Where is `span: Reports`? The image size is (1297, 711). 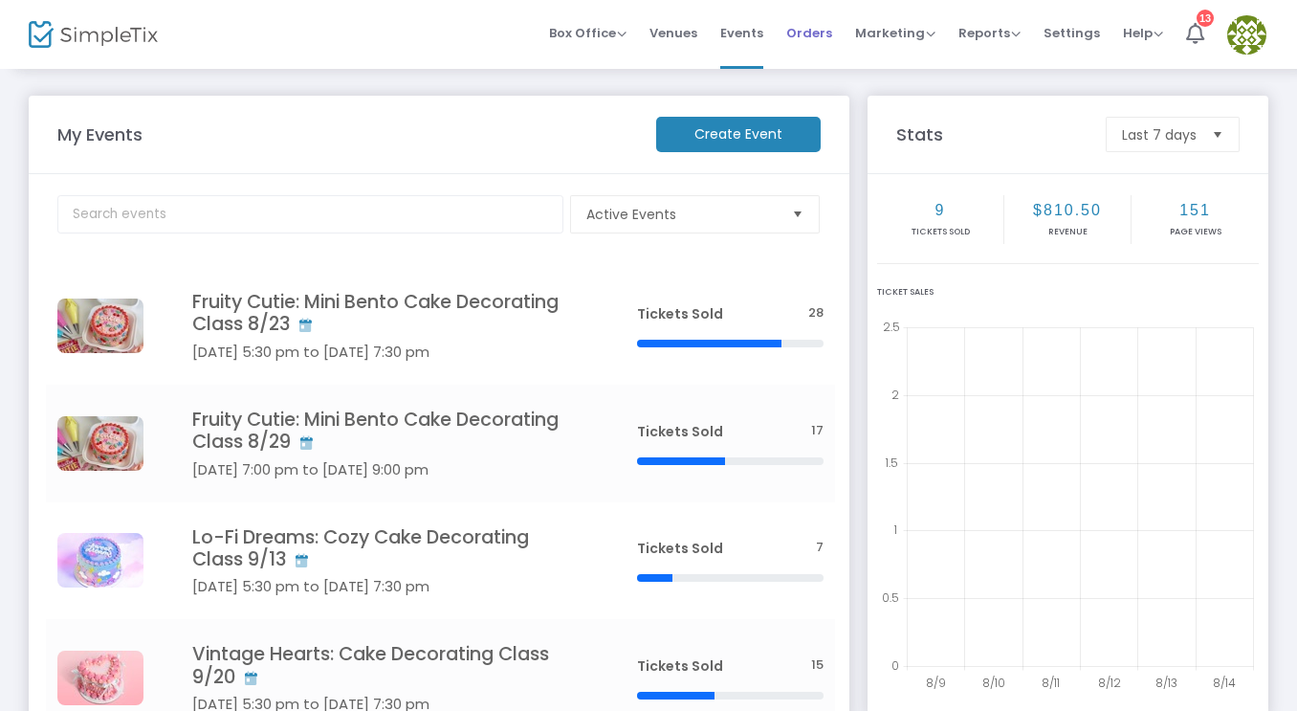 span: Reports is located at coordinates (989, 33).